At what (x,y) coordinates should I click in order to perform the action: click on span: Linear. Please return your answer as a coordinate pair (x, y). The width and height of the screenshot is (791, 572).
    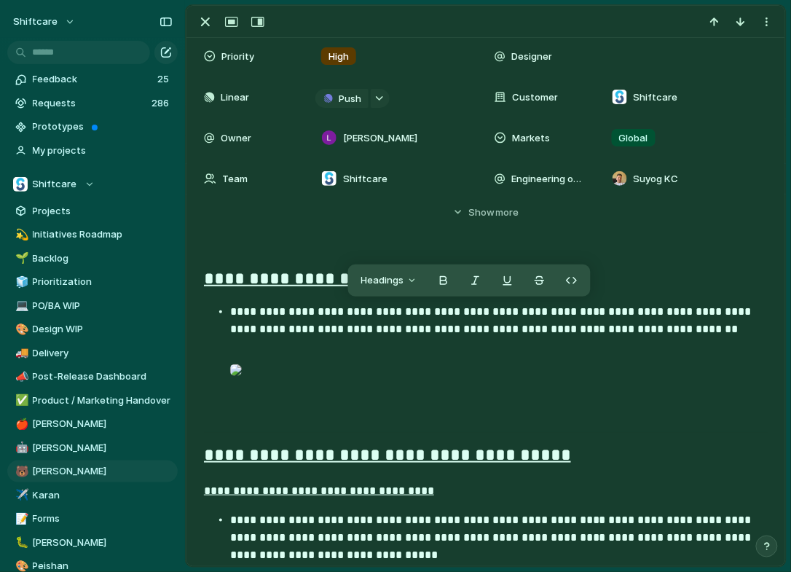
    Looking at the image, I should click on (235, 98).